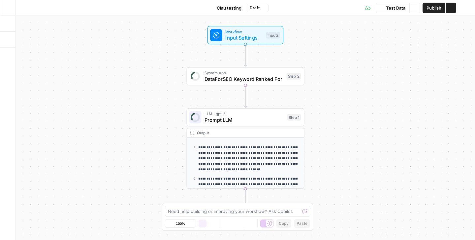  I want to click on span: Publish, so click(434, 8).